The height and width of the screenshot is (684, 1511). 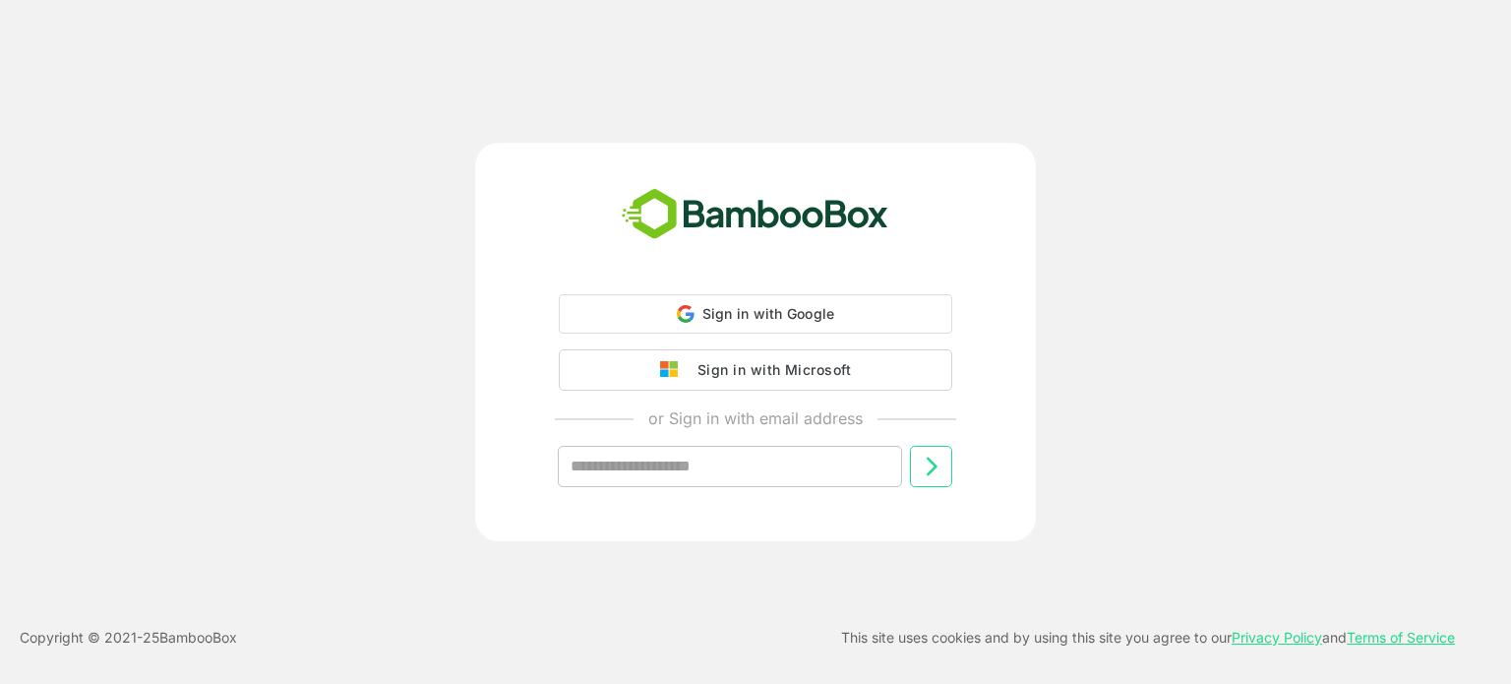 I want to click on p: or Sign in with email address, so click(x=756, y=418).